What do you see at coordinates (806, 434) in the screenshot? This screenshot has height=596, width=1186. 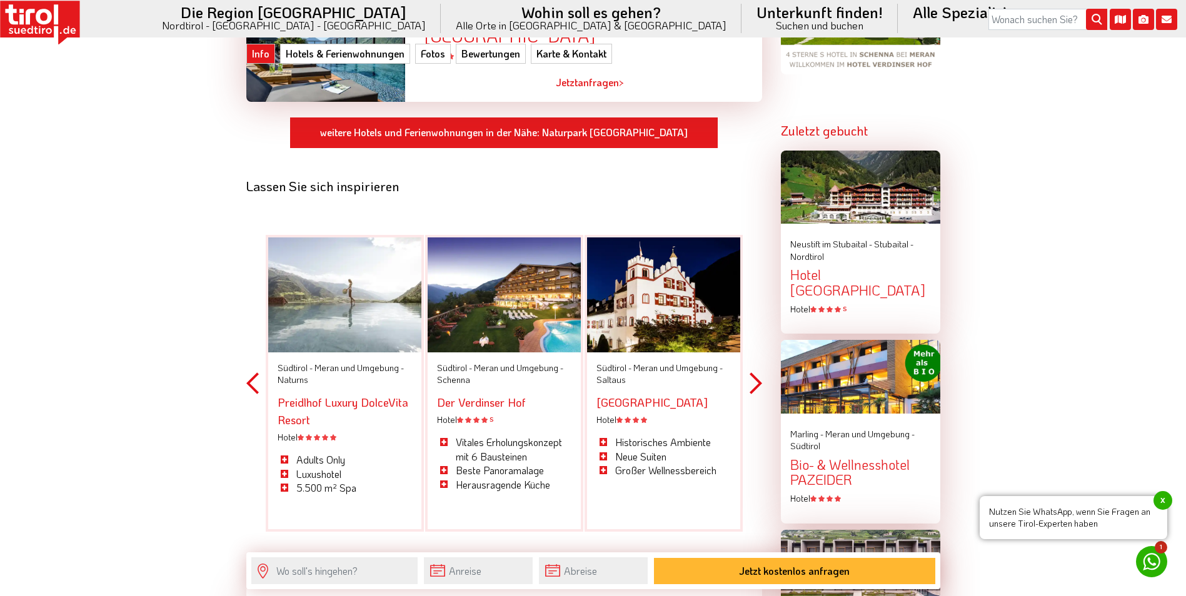 I see `span: Marling -` at bounding box center [806, 434].